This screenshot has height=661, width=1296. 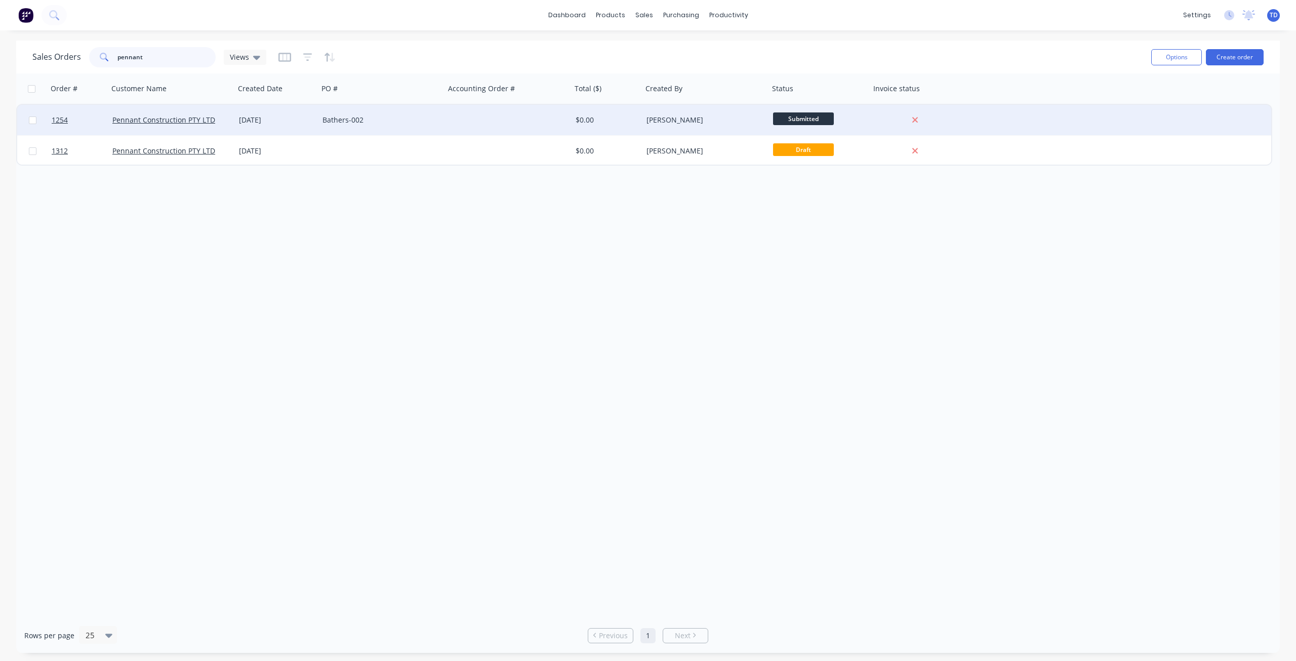 What do you see at coordinates (49, 635) in the screenshot?
I see `span: Rows per page` at bounding box center [49, 635].